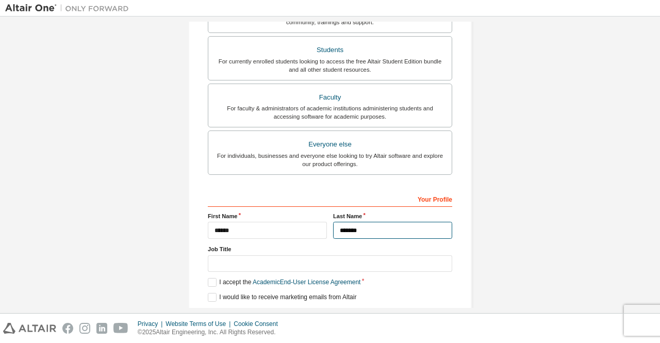 The width and height of the screenshot is (660, 343). I want to click on label: I accept the, so click(284, 282).